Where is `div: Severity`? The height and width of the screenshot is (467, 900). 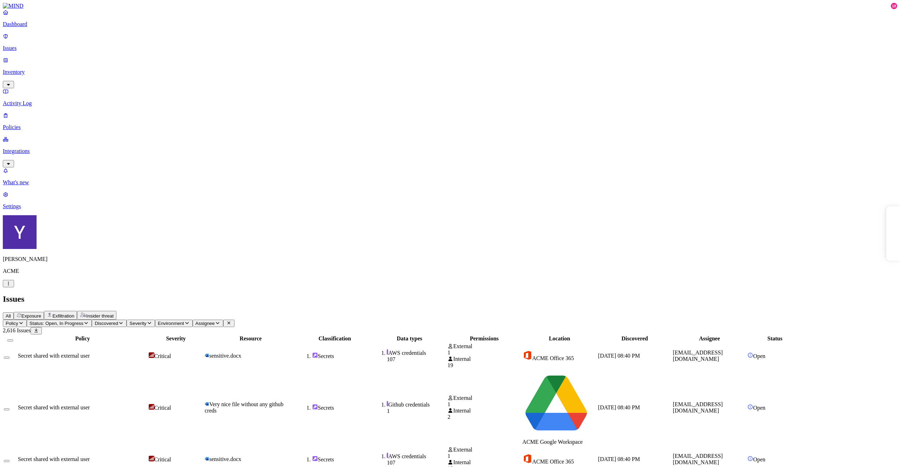
div: Severity is located at coordinates (176, 338).